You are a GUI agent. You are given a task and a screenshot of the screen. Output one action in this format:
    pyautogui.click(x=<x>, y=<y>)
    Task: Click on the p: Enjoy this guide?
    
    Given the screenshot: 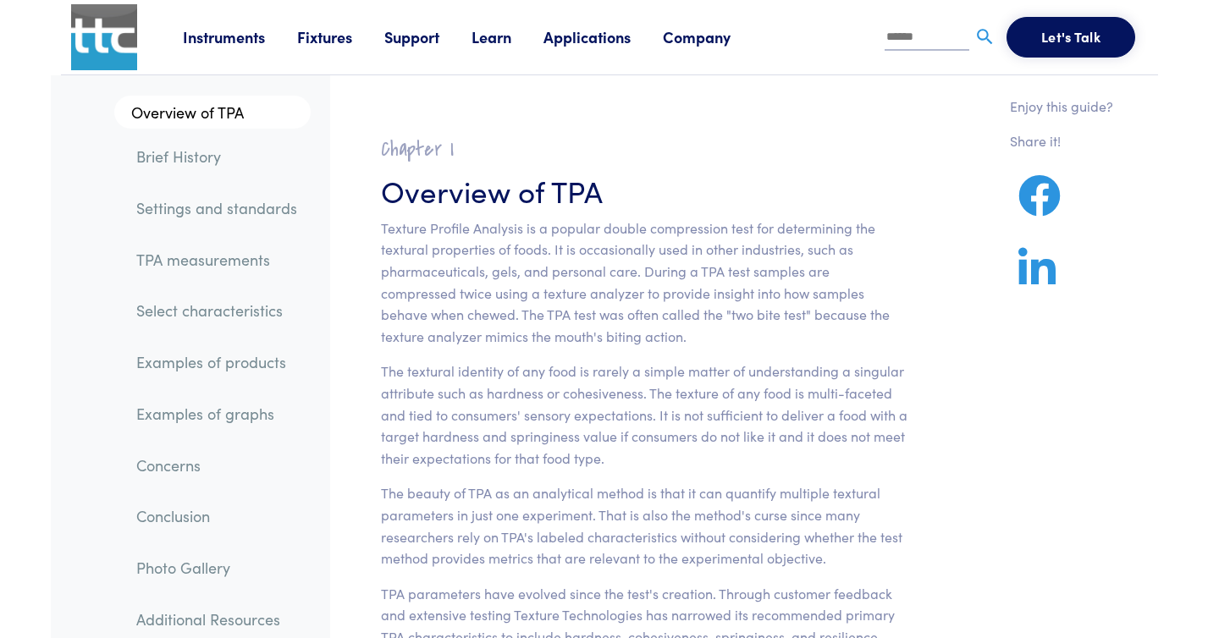 What is the action you would take?
    pyautogui.click(x=1061, y=107)
    